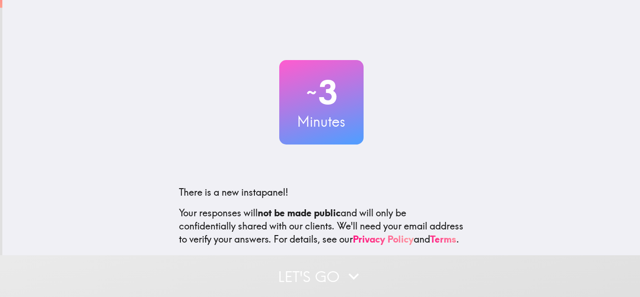 The height and width of the screenshot is (297, 640). I want to click on span: There is a new instapanel!, so click(233, 192).